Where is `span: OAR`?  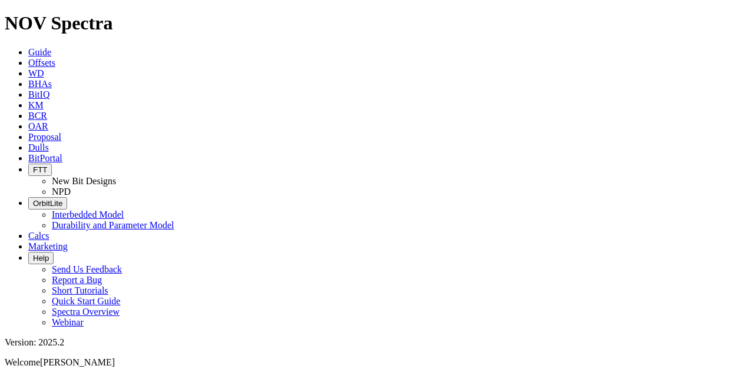 span: OAR is located at coordinates (38, 126).